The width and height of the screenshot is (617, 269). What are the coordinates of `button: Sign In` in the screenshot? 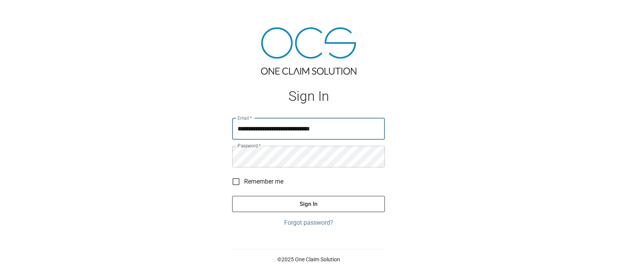 It's located at (308, 204).